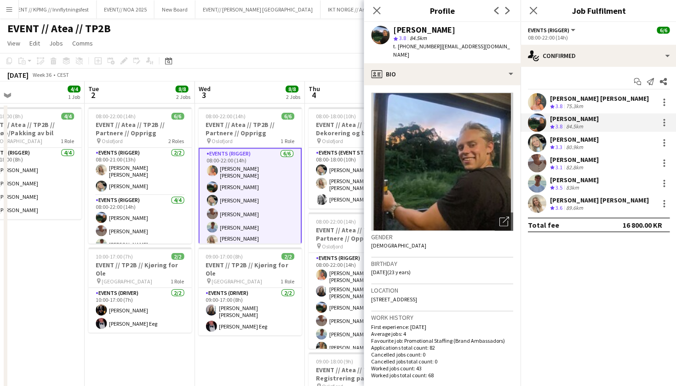 This screenshot has height=386, width=676. What do you see at coordinates (442, 368) in the screenshot?
I see `p: Worked jobs count: 43` at bounding box center [442, 368].